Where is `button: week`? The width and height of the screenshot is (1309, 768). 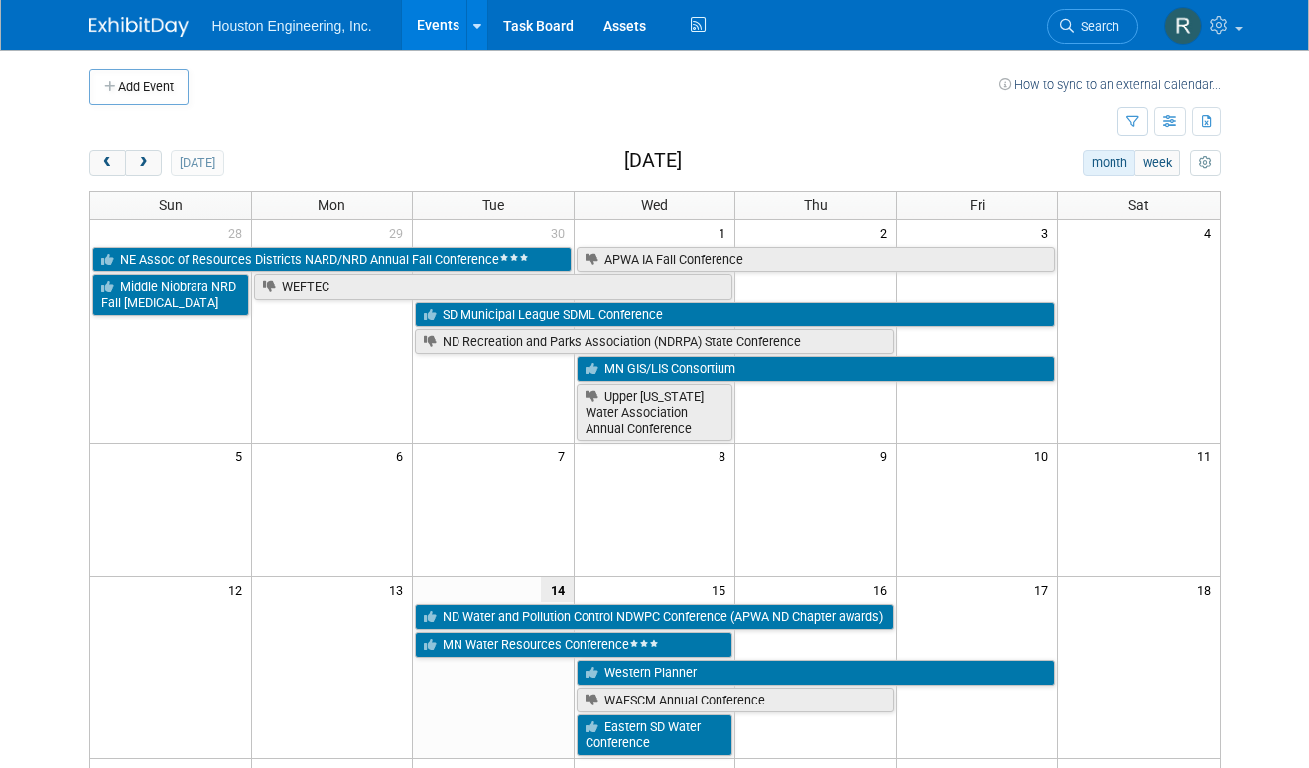 button: week is located at coordinates (1157, 163).